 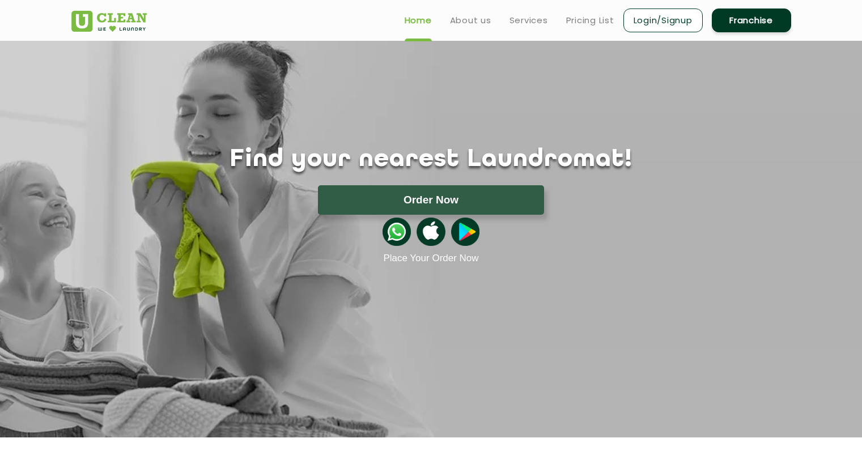 What do you see at coordinates (109, 21) in the screenshot?
I see `img: UClean Laundry and Dry Cleaning` at bounding box center [109, 21].